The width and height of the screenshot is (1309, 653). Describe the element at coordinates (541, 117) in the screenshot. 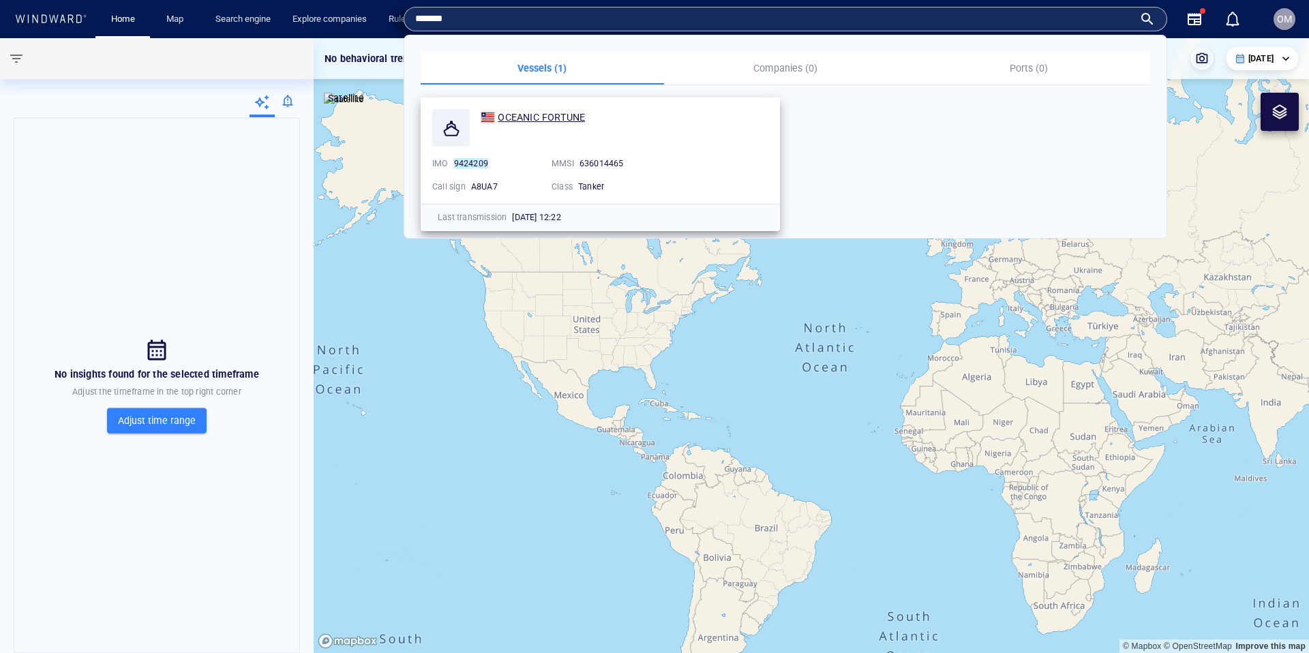

I see `span: OCEANIC FORTUNE` at that location.